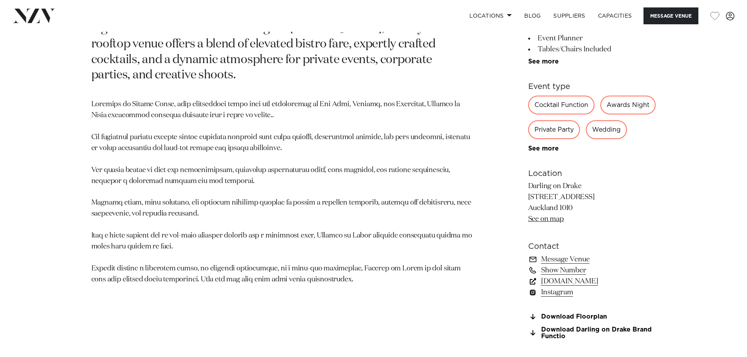 The width and height of the screenshot is (747, 357). What do you see at coordinates (628, 105) in the screenshot?
I see `div: Awards Night` at bounding box center [628, 105].